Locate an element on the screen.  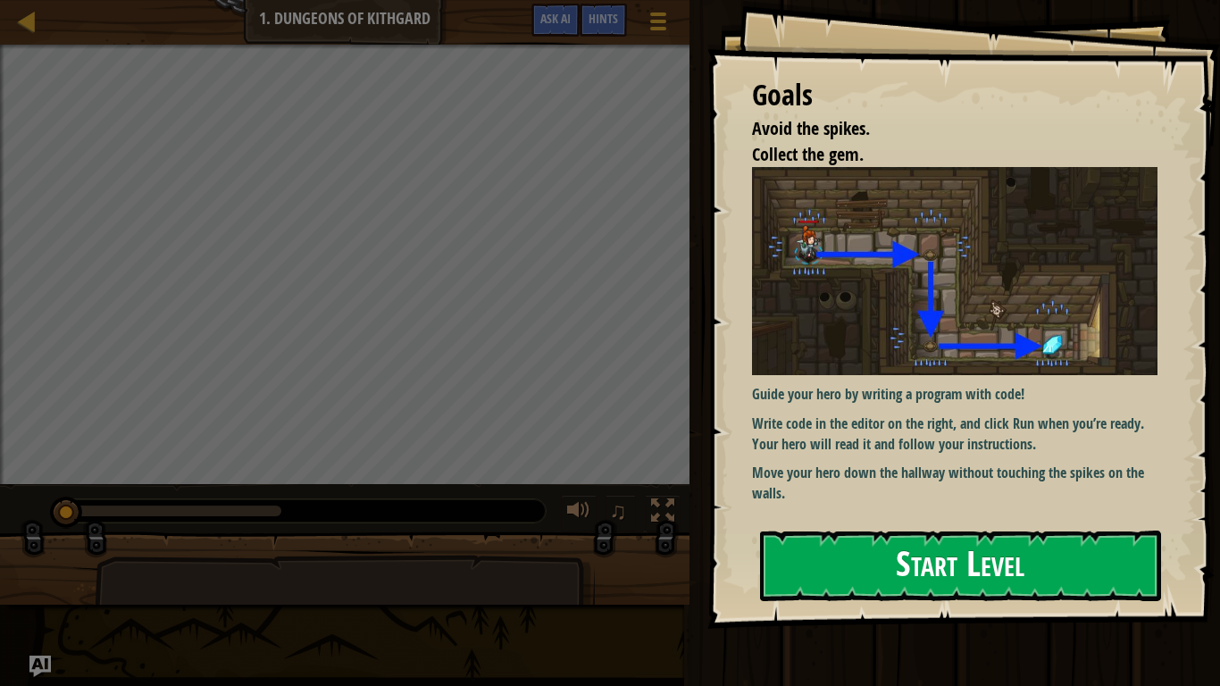
button: Show game menu is located at coordinates (658, 24).